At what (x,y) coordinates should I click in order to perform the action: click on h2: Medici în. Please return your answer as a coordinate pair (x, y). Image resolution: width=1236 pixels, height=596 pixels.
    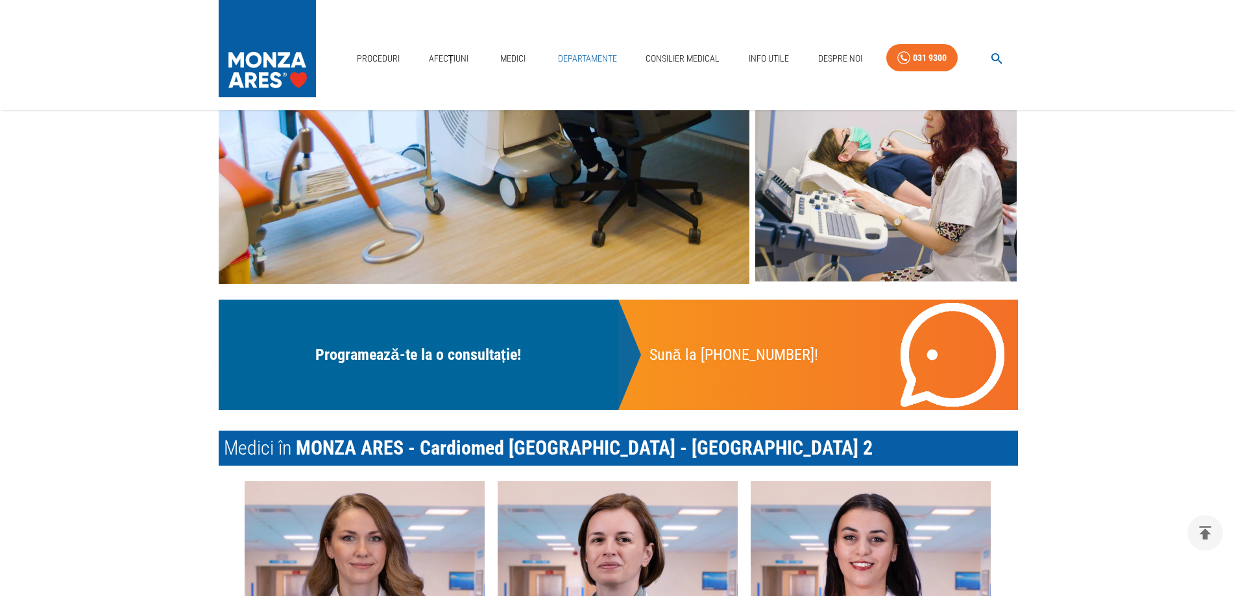
    Looking at the image, I should click on (618, 448).